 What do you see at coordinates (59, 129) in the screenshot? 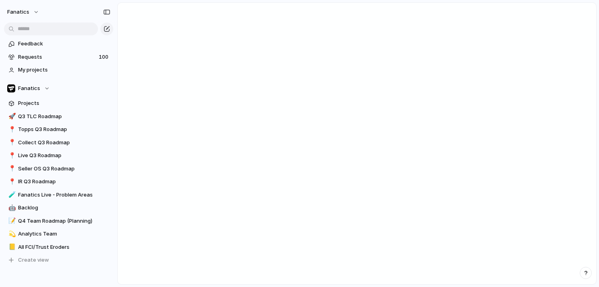
I see `div: 📍Topps Q3 Roadmap` at bounding box center [59, 129].